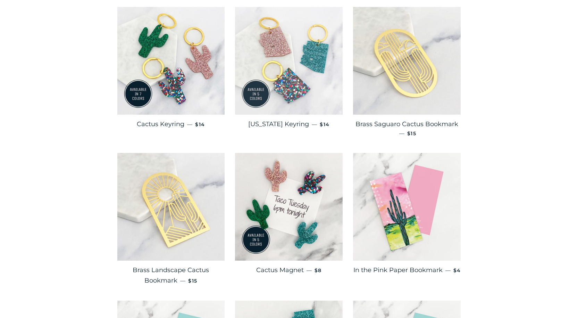 The image size is (578, 318). Describe the element at coordinates (407, 61) in the screenshot. I see `a: Brass Saguaro Cactus Bookmark` at that location.